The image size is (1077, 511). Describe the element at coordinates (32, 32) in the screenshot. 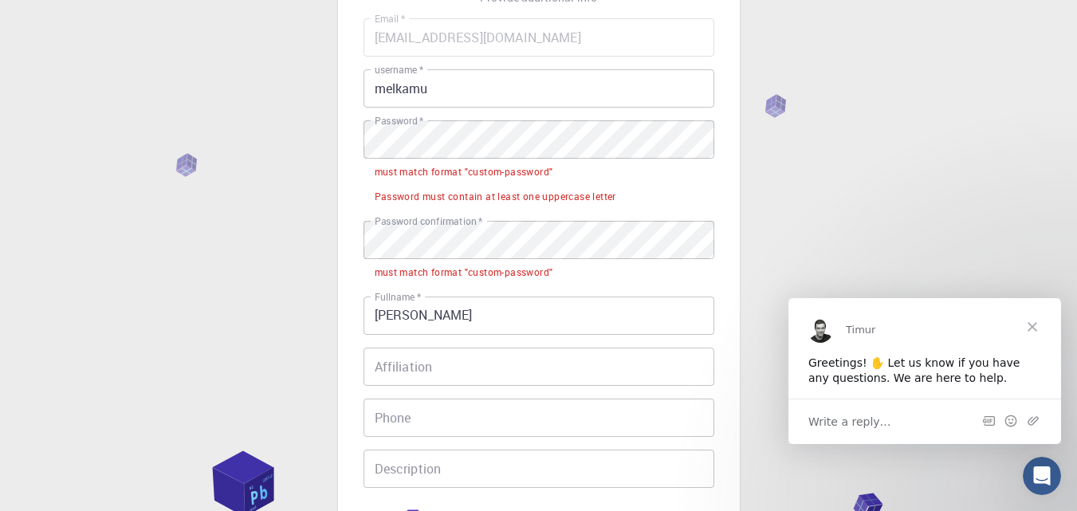

I see `img: Profile image for Timur` at that location.